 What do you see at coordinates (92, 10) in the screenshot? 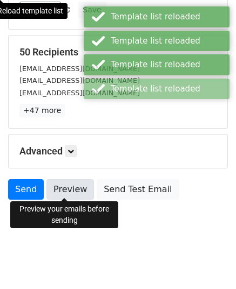
I see `button: Save` at bounding box center [92, 10].